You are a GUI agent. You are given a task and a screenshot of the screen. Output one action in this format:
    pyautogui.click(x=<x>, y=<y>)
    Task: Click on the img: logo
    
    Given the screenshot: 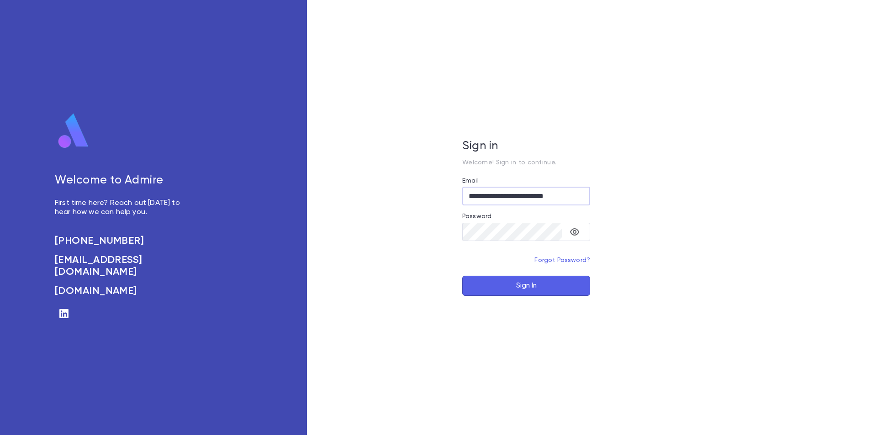 What is the action you would take?
    pyautogui.click(x=74, y=131)
    